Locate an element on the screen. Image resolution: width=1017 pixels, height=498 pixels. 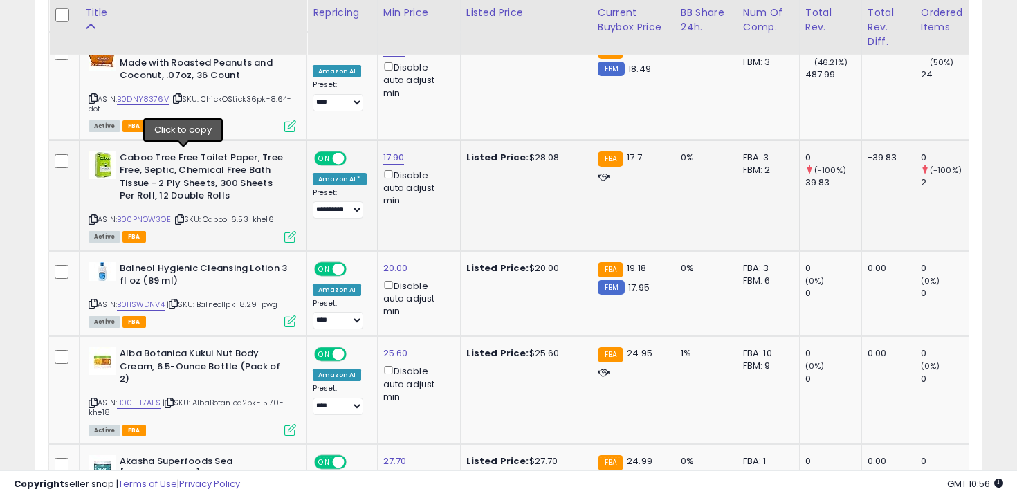
span: 17.7 is located at coordinates (634, 157).